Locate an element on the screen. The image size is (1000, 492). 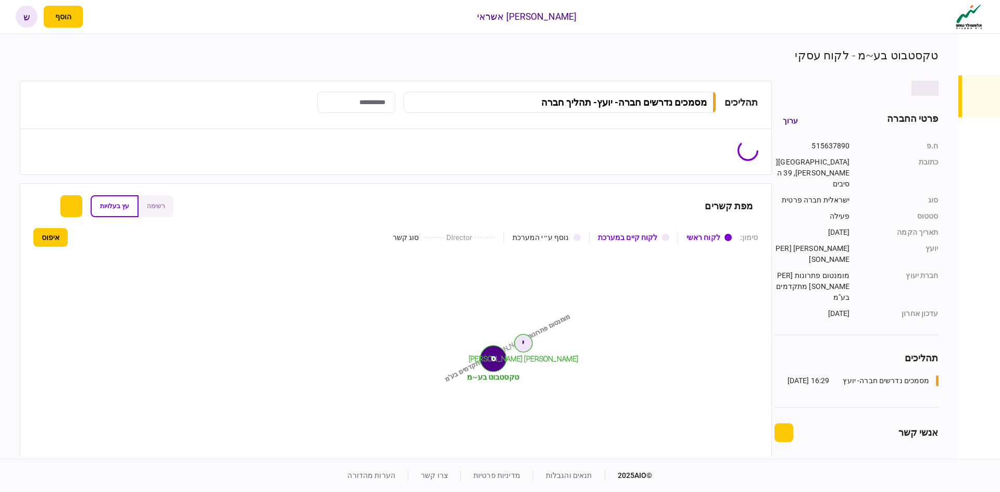
button: ש is located at coordinates (27, 17).